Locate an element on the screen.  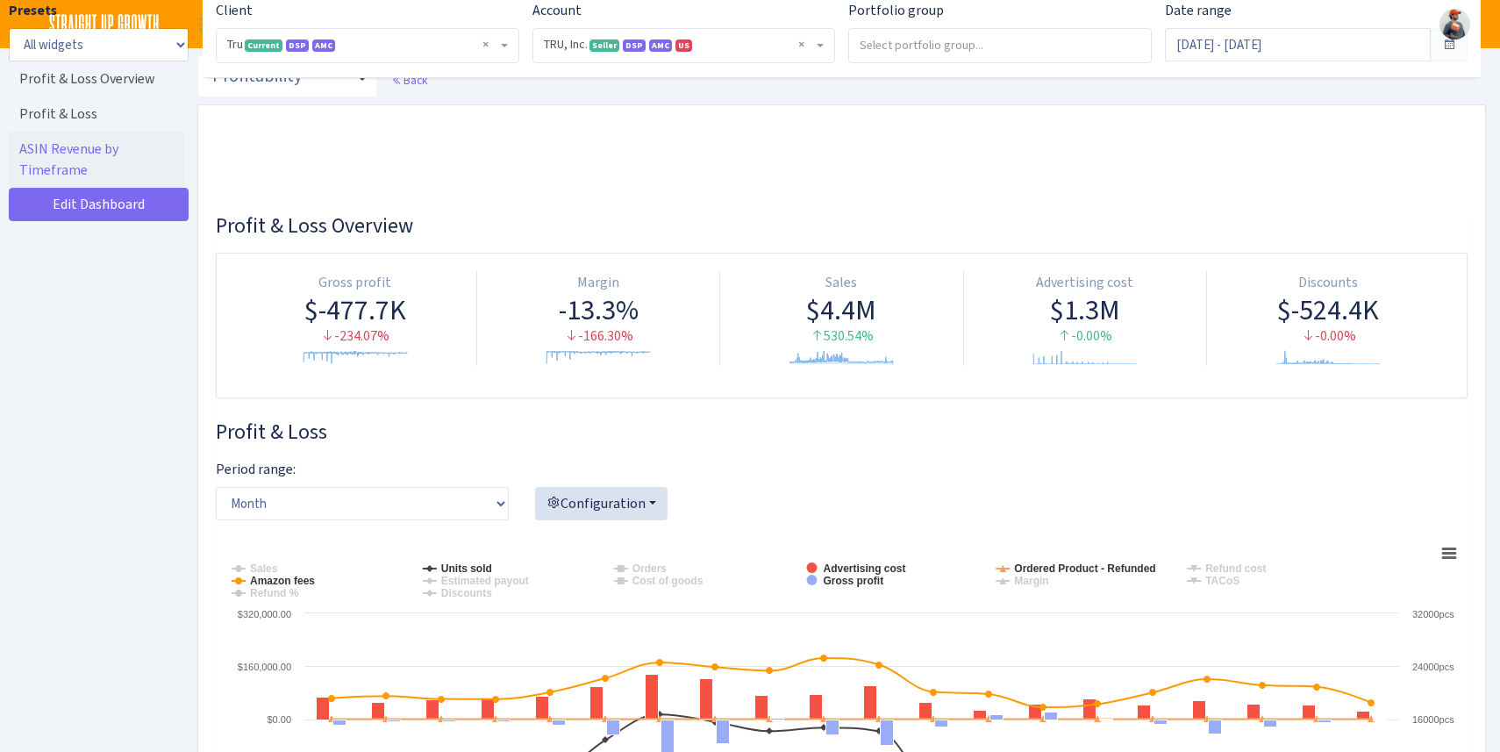
tspan: Units sold is located at coordinates (467, 568).